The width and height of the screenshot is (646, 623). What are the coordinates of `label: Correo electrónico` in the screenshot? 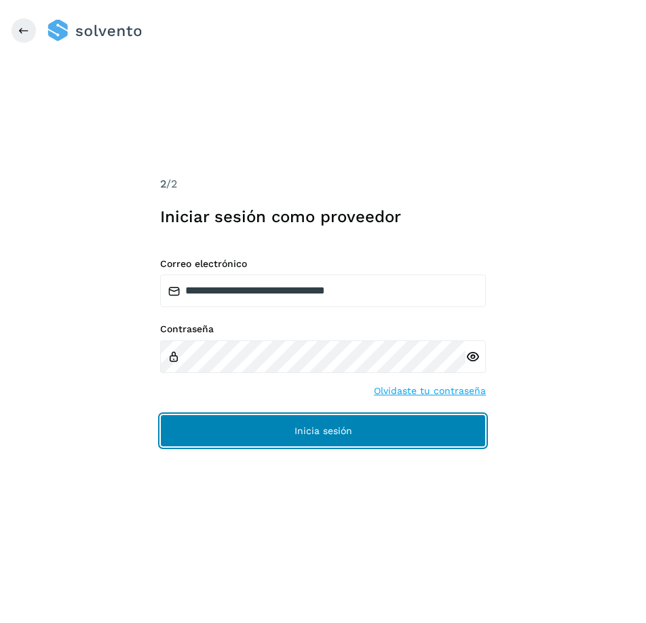 It's located at (323, 263).